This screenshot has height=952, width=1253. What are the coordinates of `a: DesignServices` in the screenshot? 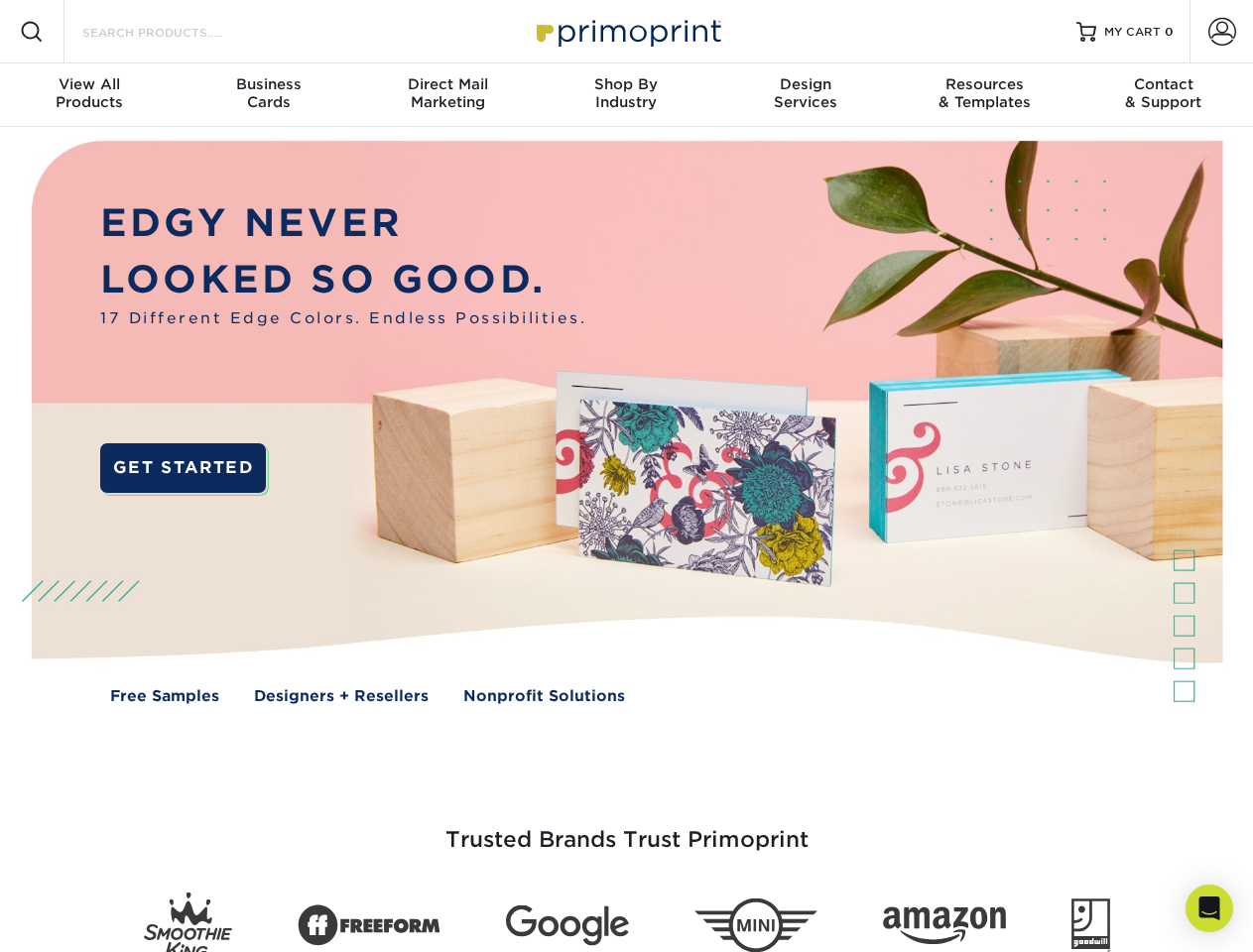 It's located at (806, 95).